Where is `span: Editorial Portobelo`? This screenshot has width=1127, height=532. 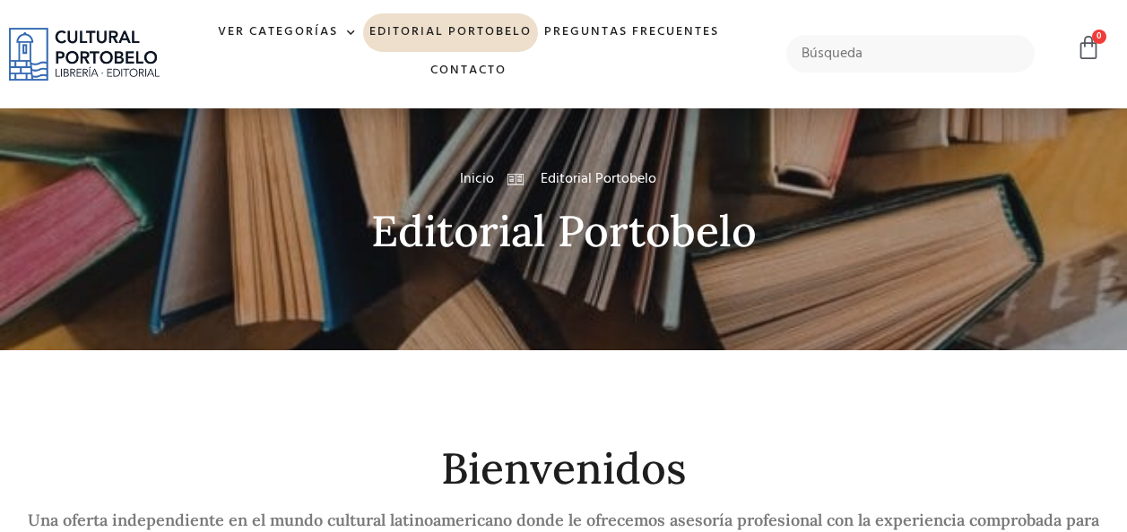
span: Editorial Portobelo is located at coordinates (596, 179).